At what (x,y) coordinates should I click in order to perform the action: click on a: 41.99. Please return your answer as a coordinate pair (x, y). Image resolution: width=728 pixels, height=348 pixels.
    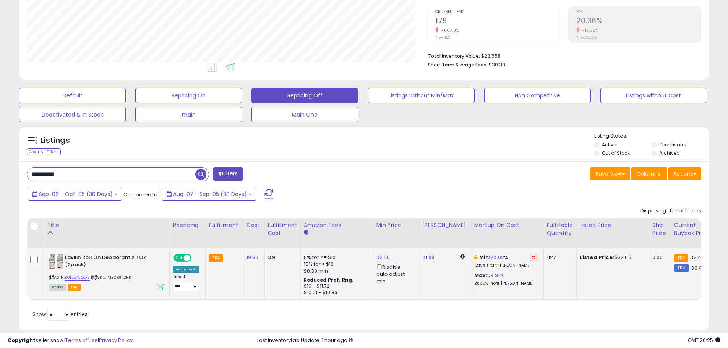
    Looking at the image, I should click on (429, 258).